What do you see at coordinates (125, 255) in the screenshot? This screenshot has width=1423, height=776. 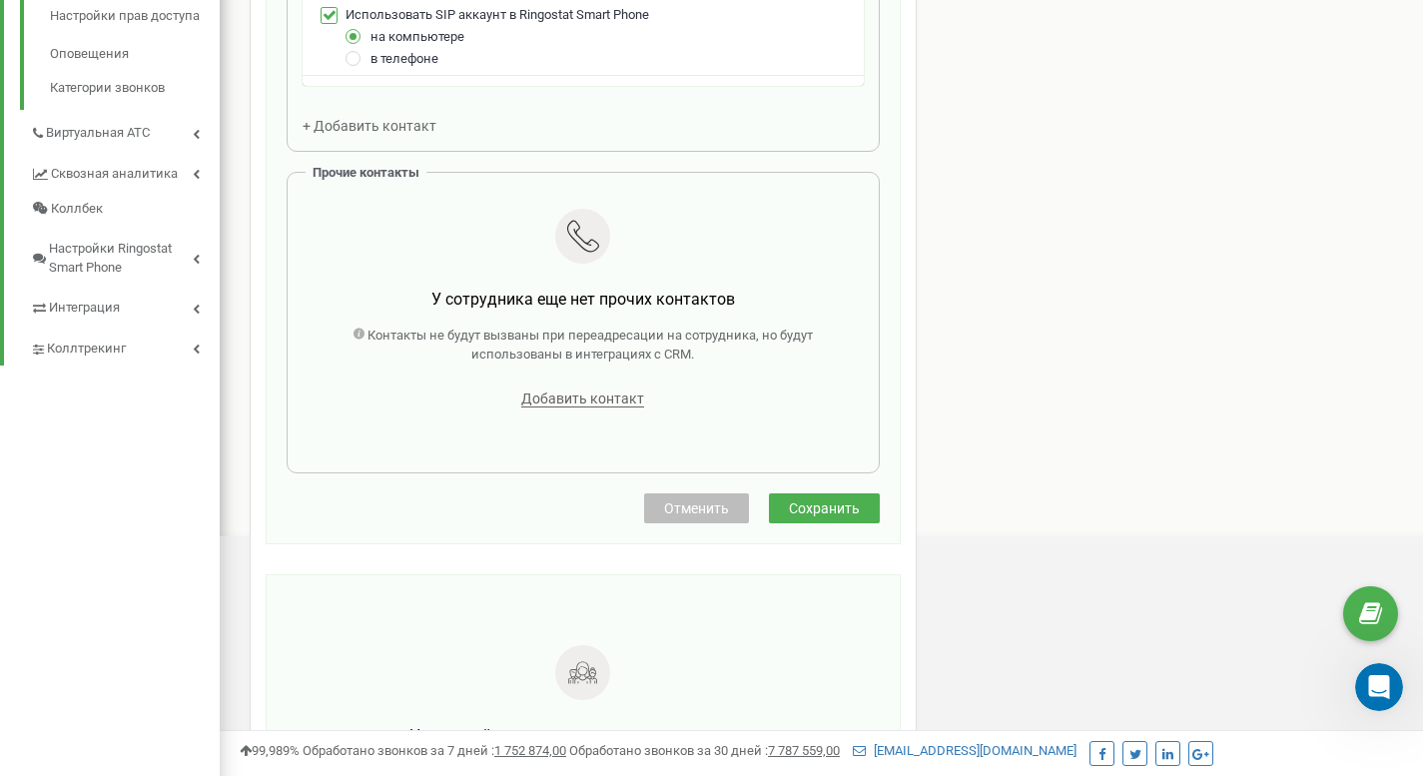 I see `a: Настройки Ringostat Smart Phone` at bounding box center [125, 255].